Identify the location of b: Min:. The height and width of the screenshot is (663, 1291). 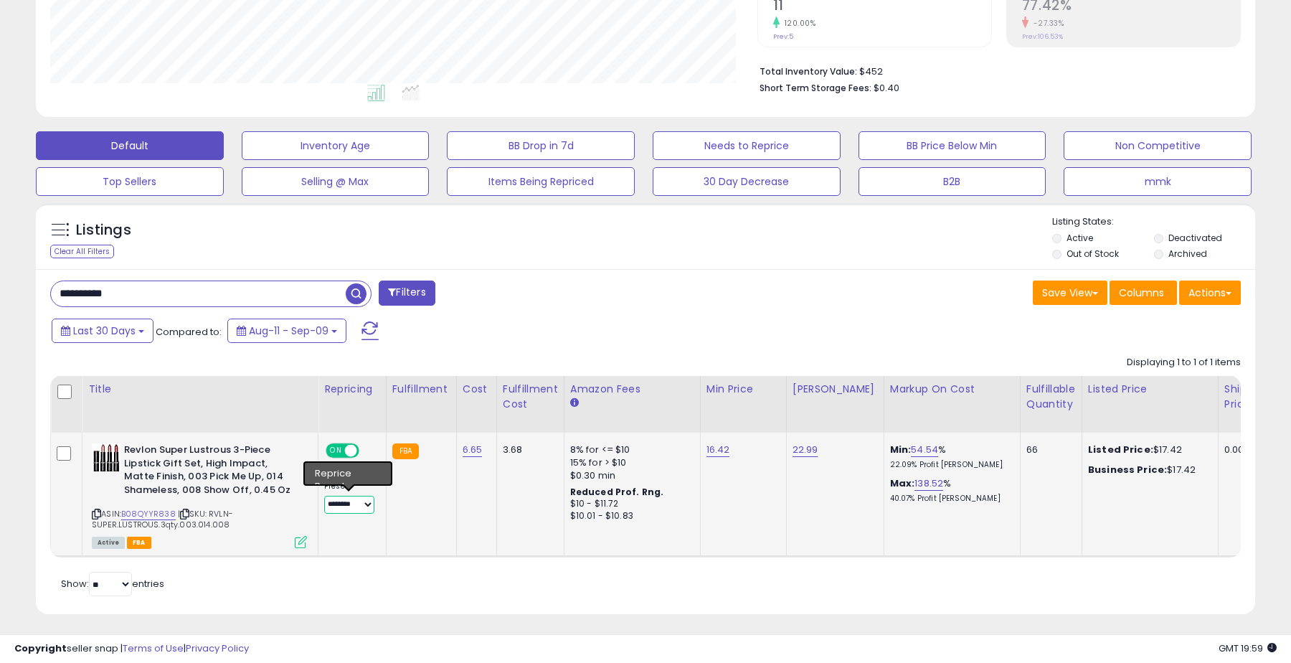
(901, 449).